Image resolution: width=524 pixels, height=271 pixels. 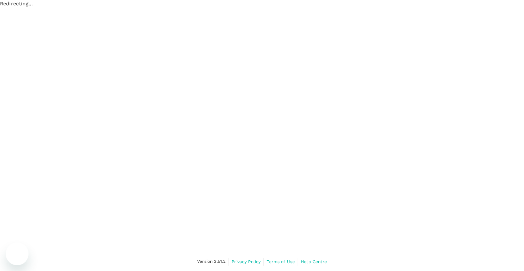 What do you see at coordinates (281, 261) in the screenshot?
I see `span: Terms of Use` at bounding box center [281, 261].